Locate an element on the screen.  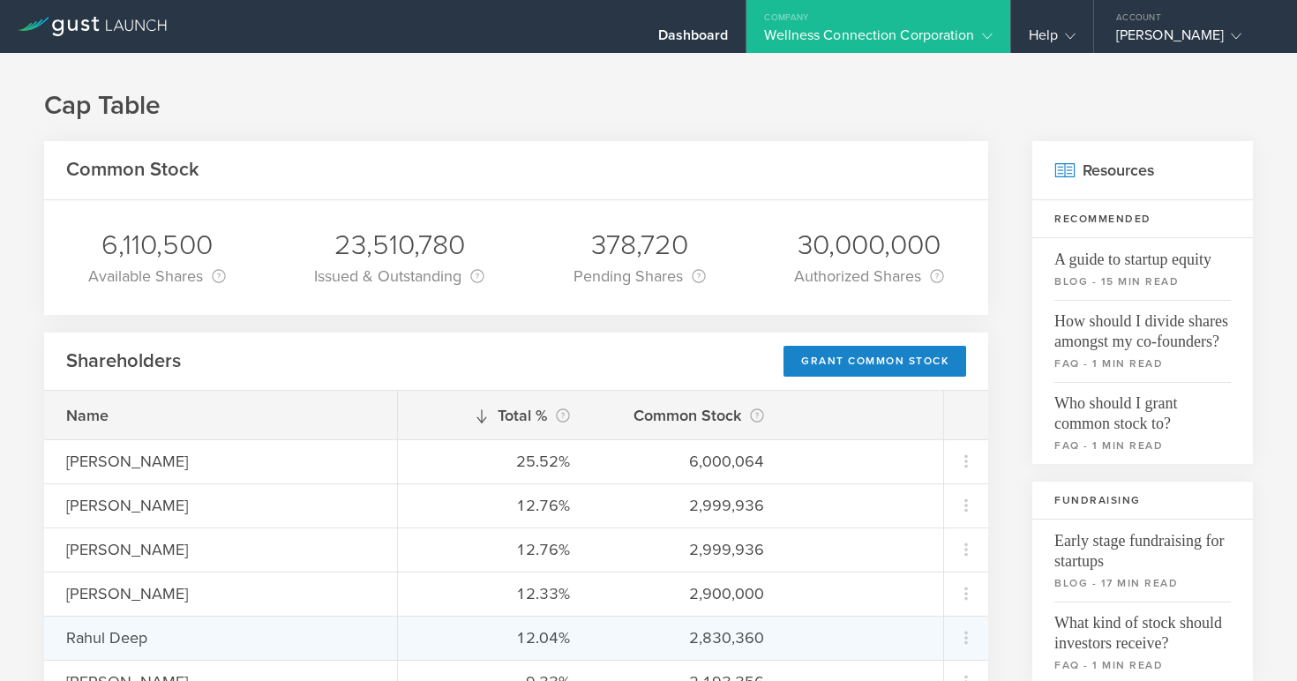
span: Who should I grant common stock to? is located at coordinates (1143, 408).